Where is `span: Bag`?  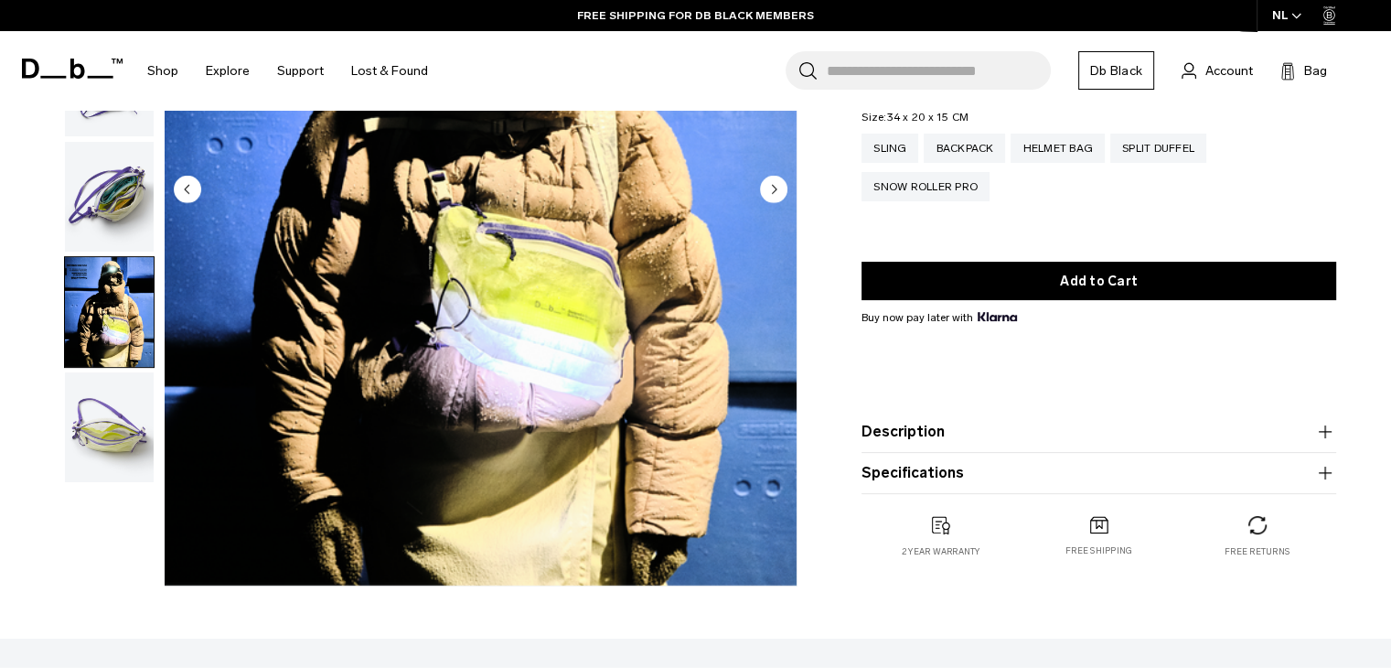
span: Bag is located at coordinates (1315, 70).